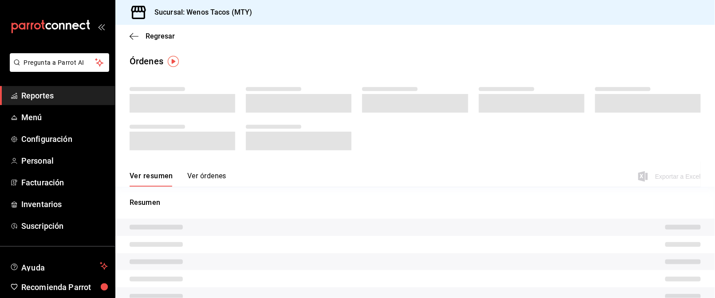 The width and height of the screenshot is (715, 298). Describe the element at coordinates (160, 36) in the screenshot. I see `span: Regresar` at that location.